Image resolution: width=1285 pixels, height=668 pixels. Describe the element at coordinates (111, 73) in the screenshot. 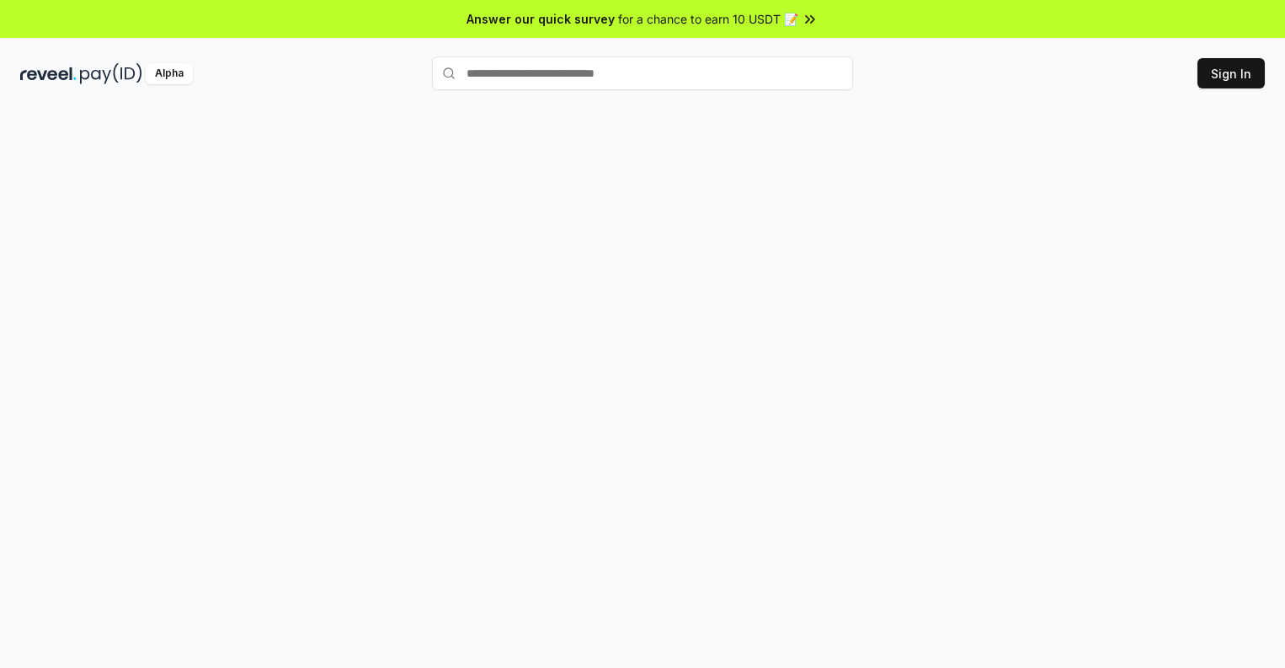

I see `img: pay_id` at that location.